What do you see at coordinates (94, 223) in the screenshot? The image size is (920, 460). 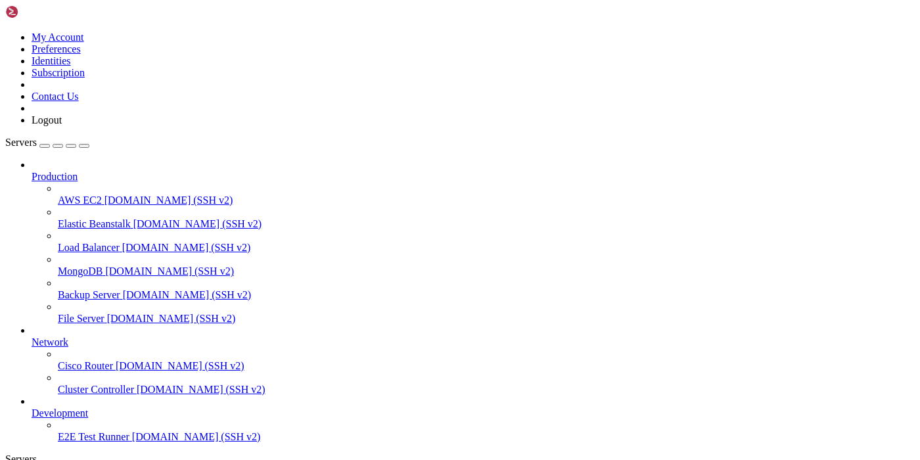 I see `span: Elastic Beanstalk` at bounding box center [94, 223].